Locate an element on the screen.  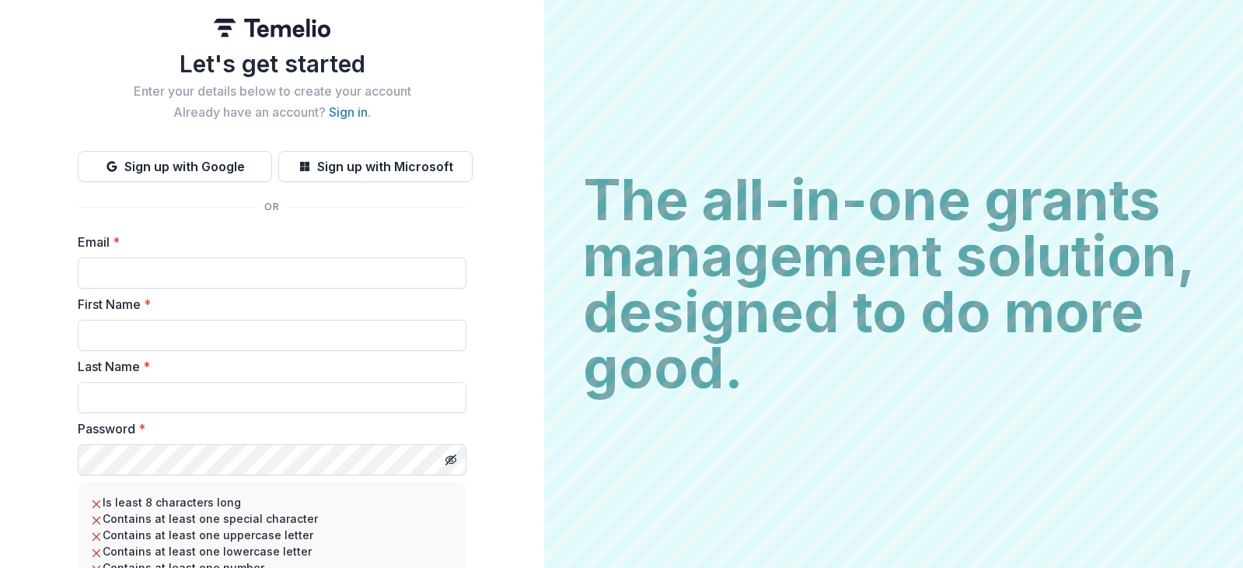
label: Email is located at coordinates (267, 242).